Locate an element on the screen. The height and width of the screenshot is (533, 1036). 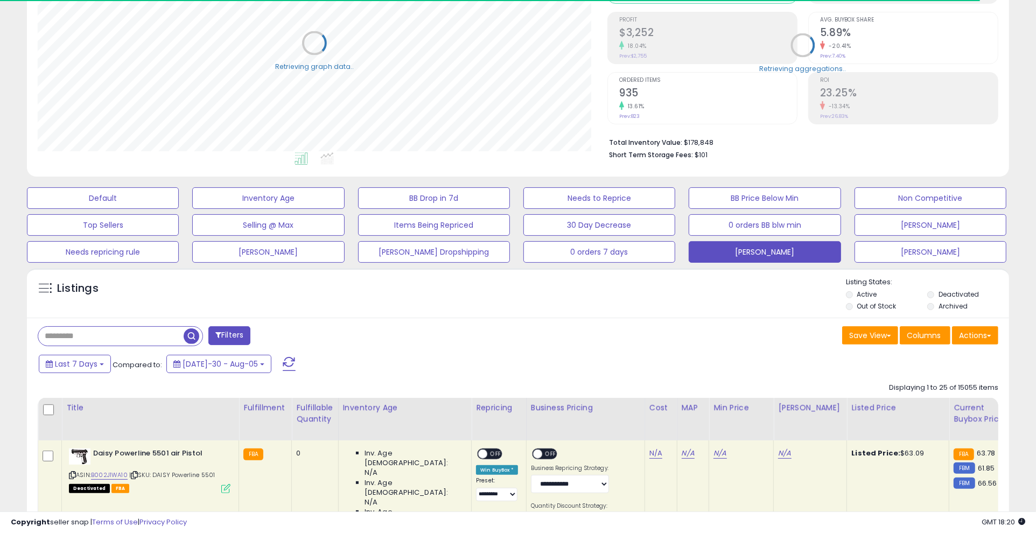
button: 30 Day Decrease is located at coordinates (599, 225).